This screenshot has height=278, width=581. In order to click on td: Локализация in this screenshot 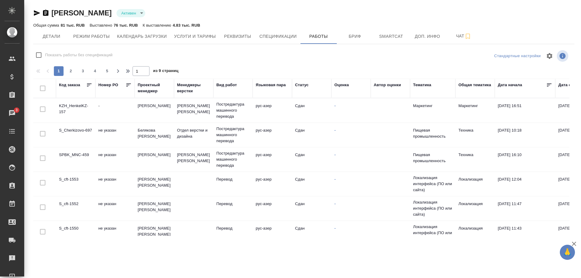, I will do `click(475, 184)`.